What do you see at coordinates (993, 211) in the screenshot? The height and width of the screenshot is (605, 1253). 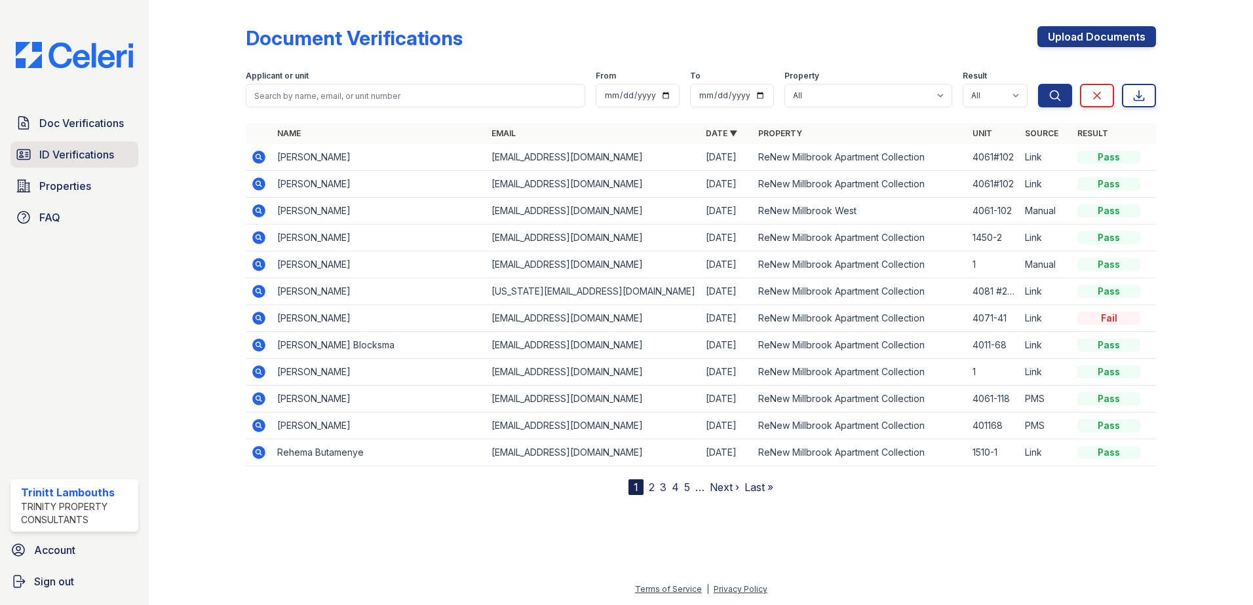 I see `td: 4061-102` at bounding box center [993, 211].